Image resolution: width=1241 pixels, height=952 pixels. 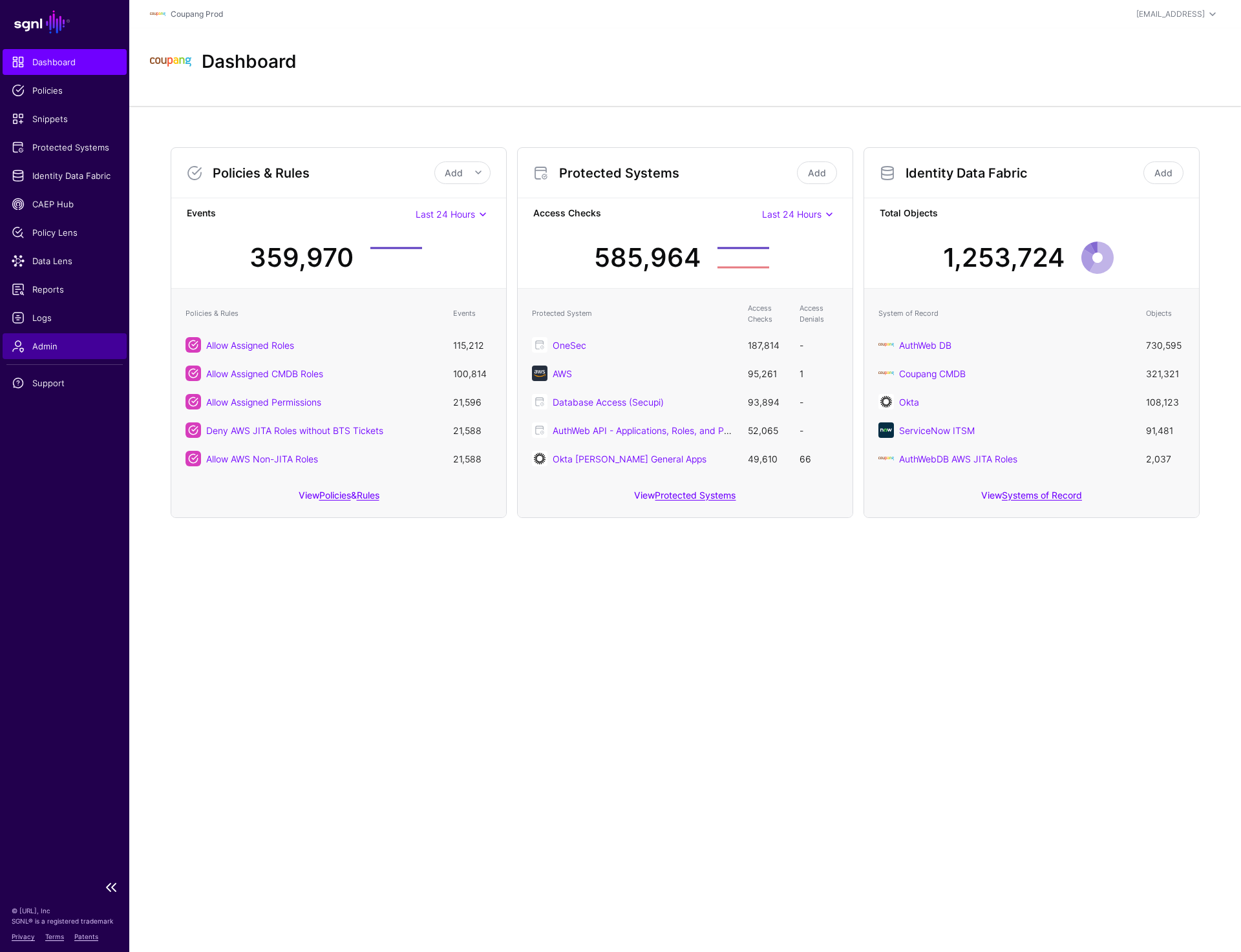 What do you see at coordinates (648, 214) in the screenshot?
I see `strong: Access Checks` at bounding box center [648, 214].